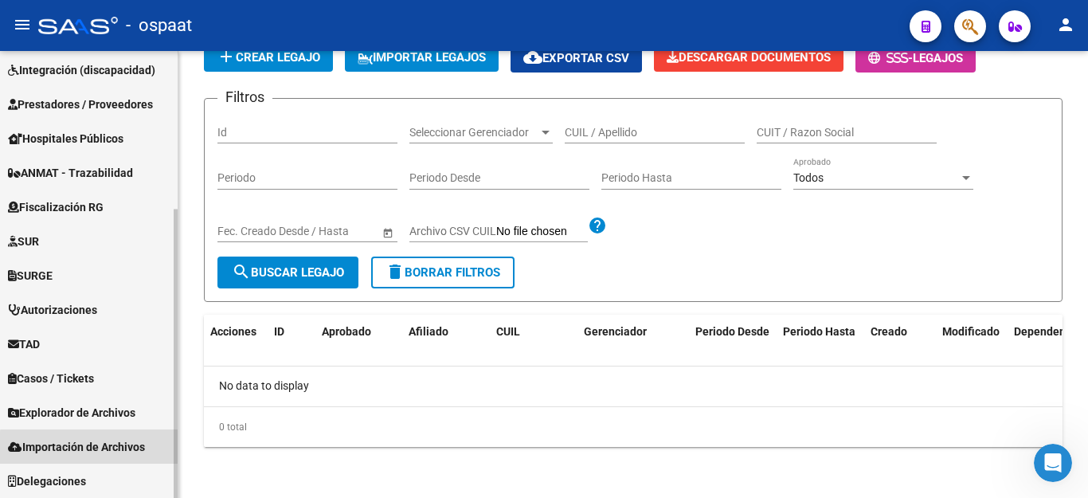 The width and height of the screenshot is (1088, 498). What do you see at coordinates (808, 178) in the screenshot?
I see `span: Todos` at bounding box center [808, 178].